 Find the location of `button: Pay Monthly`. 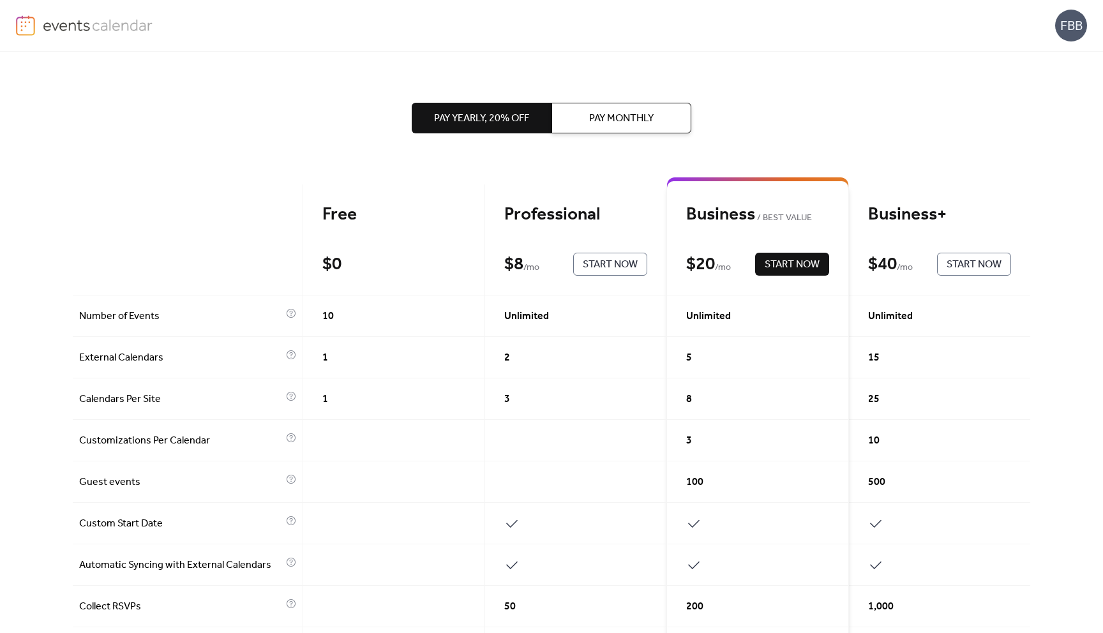

button: Pay Monthly is located at coordinates (621, 118).